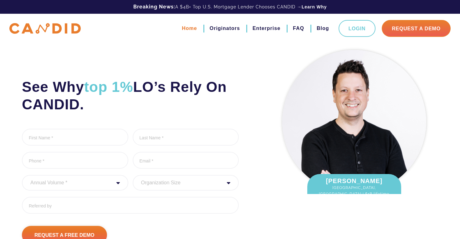 The height and width of the screenshot is (239, 460). Describe the element at coordinates (154, 7) in the screenshot. I see `b: Breaking News:` at that location.